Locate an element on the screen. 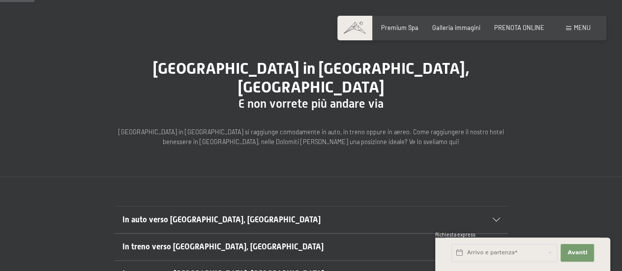  span: Premium Spa is located at coordinates (400, 28).